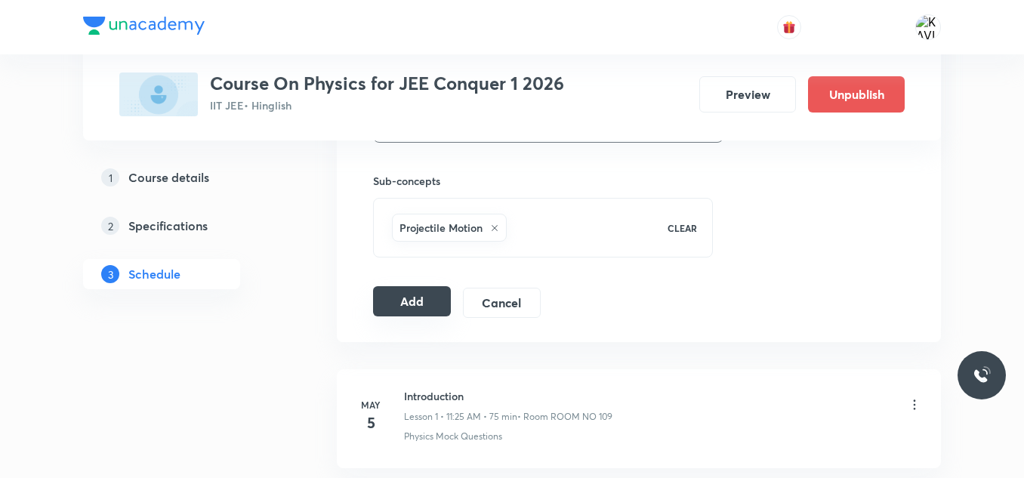 This screenshot has width=1024, height=478. Describe the element at coordinates (682, 228) in the screenshot. I see `p: CLEAR` at that location.